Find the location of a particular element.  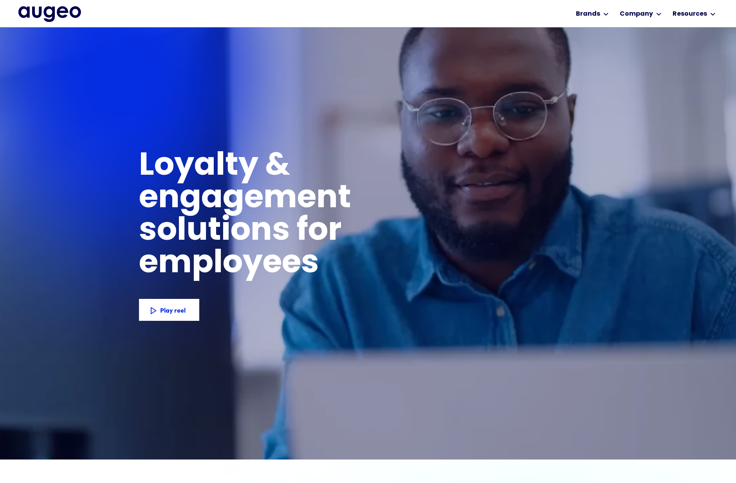

div: Company is located at coordinates (636, 14).